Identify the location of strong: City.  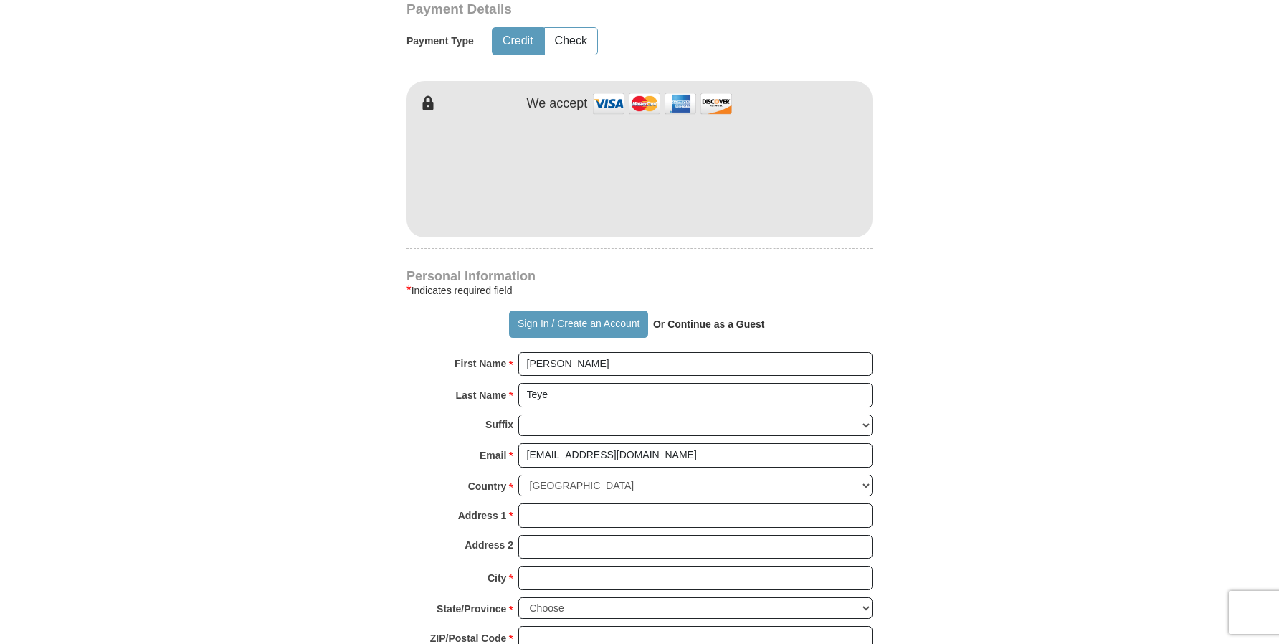
(497, 578).